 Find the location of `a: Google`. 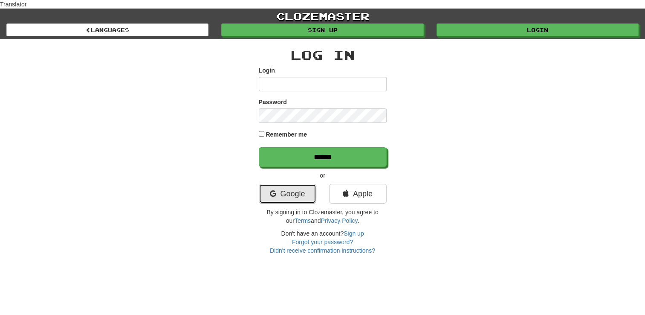

a: Google is located at coordinates (287, 194).